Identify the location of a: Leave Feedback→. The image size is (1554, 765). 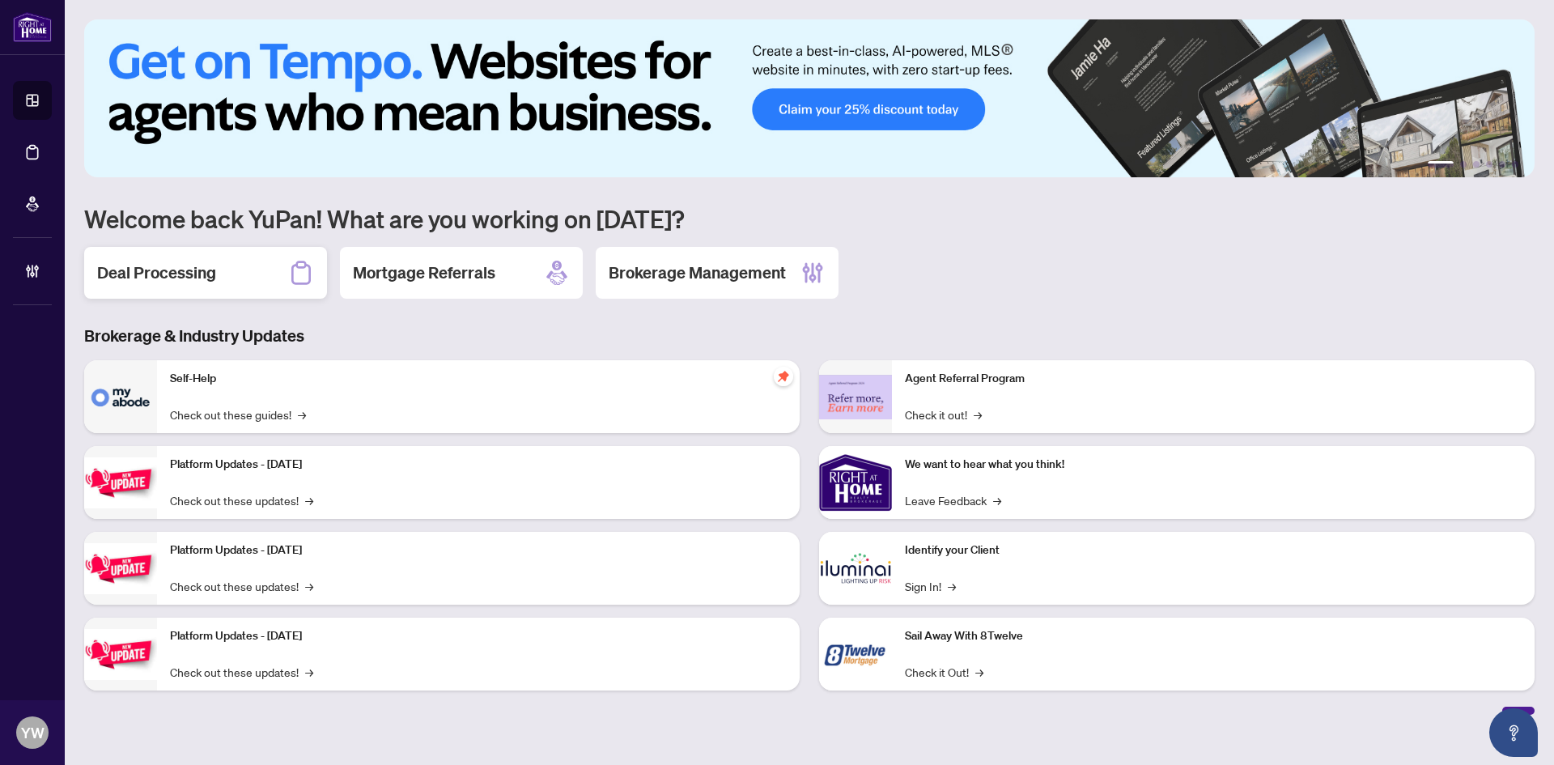
(952, 500).